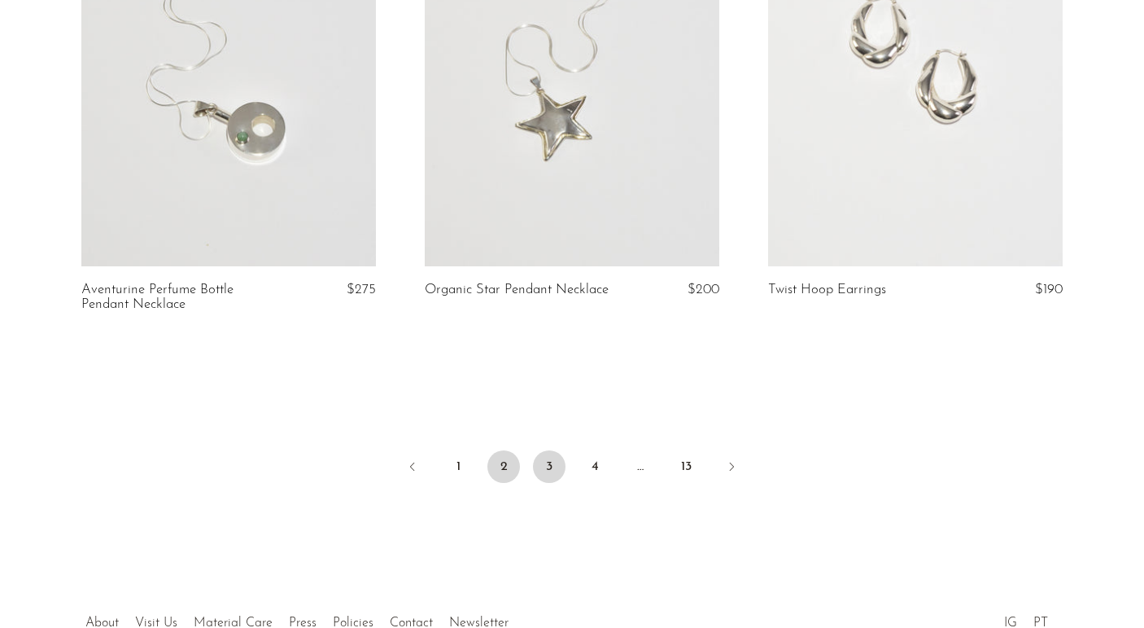 The height and width of the screenshot is (628, 1144). I want to click on span: 2, so click(504, 466).